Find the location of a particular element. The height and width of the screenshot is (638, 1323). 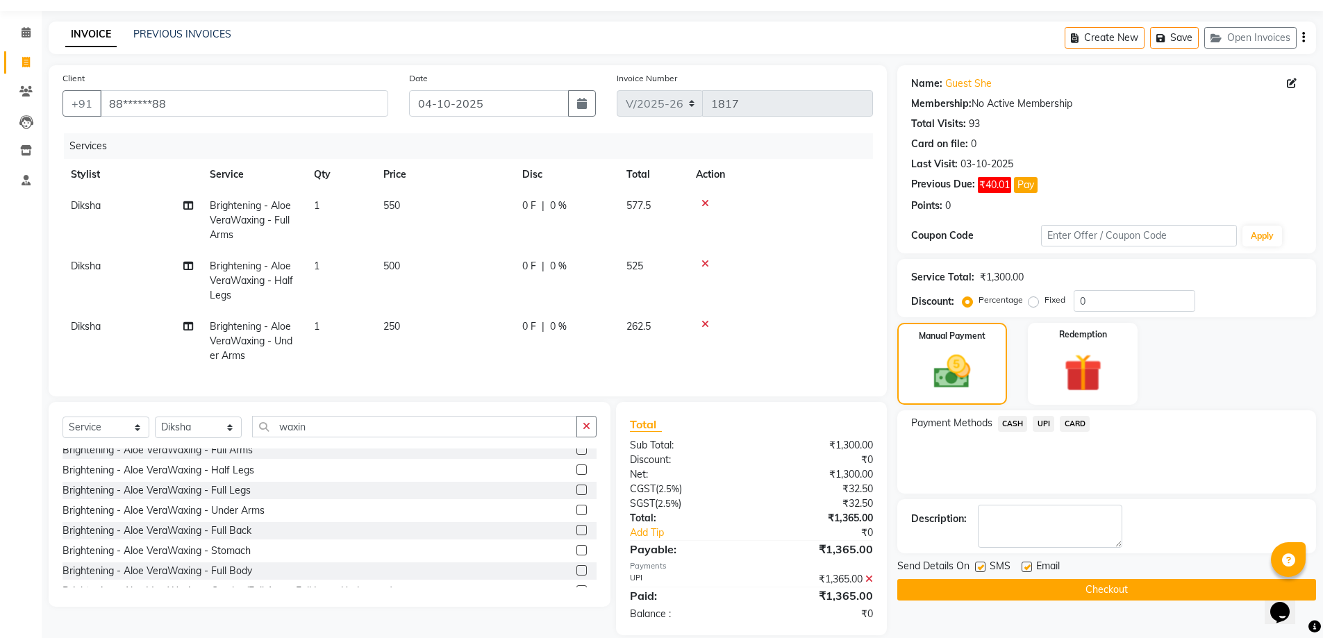

span: CARD is located at coordinates (1074, 424).